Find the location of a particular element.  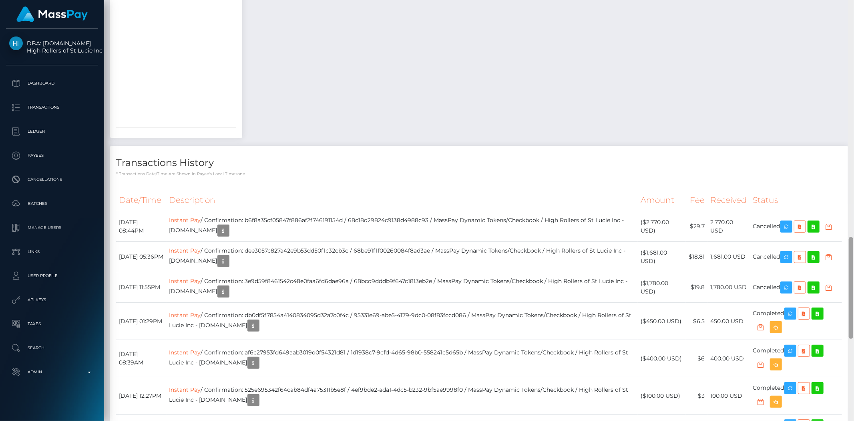

a: Manage Users is located at coordinates (52, 228).